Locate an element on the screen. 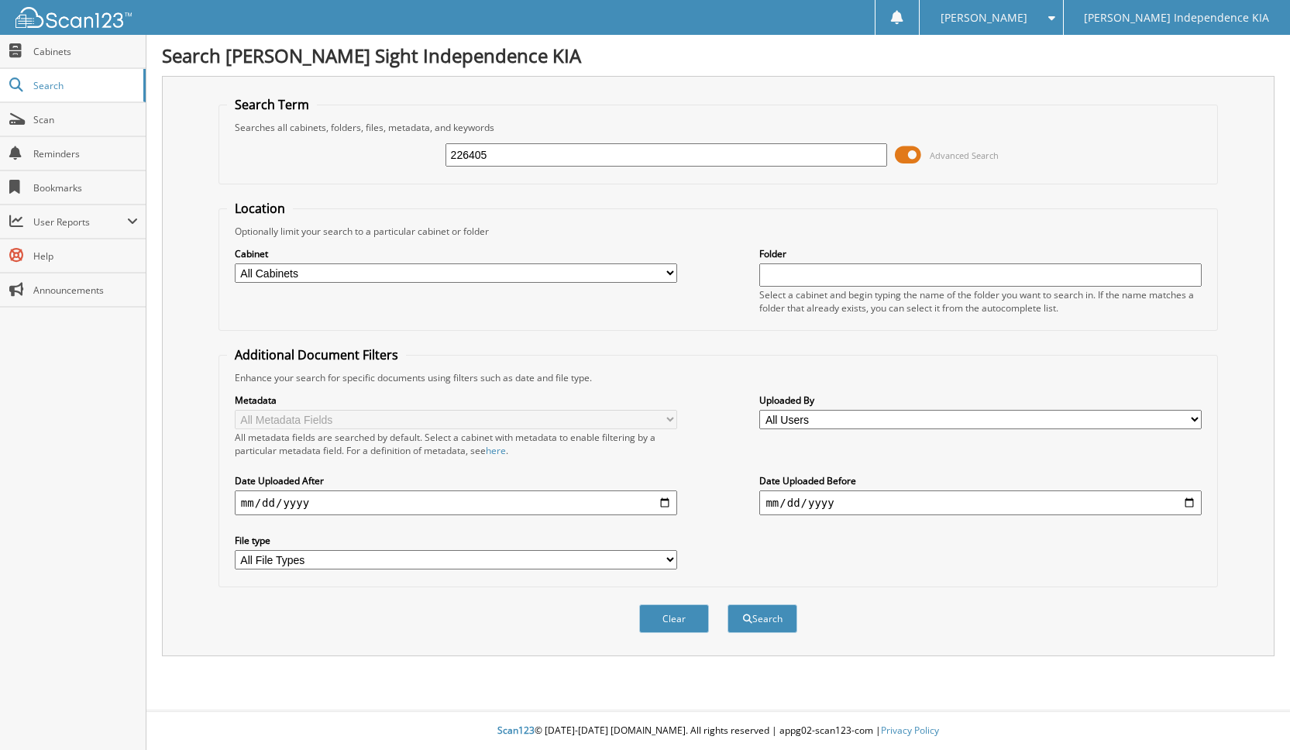  span: Bookmarks is located at coordinates (85, 187).